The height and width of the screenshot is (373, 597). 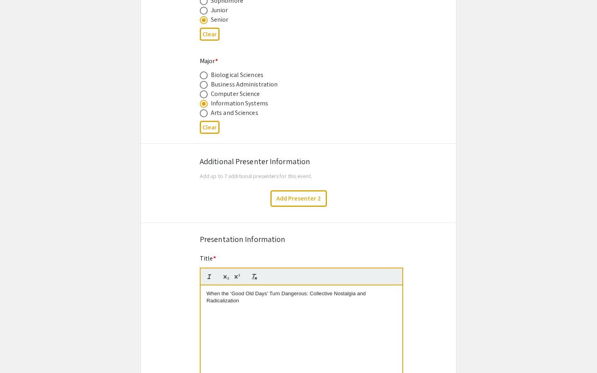 I want to click on p: When the ‘Good Old Days’ Turn Dangerous: Collective Nostalgia and Radicalization, so click(x=301, y=297).